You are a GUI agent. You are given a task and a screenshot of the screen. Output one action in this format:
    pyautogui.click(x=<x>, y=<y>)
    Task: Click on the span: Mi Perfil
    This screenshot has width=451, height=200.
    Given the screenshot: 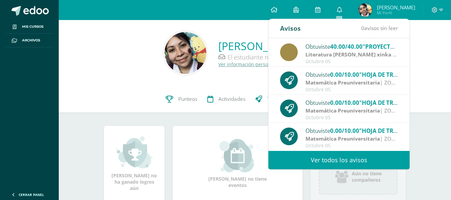 What is the action you would take?
    pyautogui.click(x=396, y=13)
    